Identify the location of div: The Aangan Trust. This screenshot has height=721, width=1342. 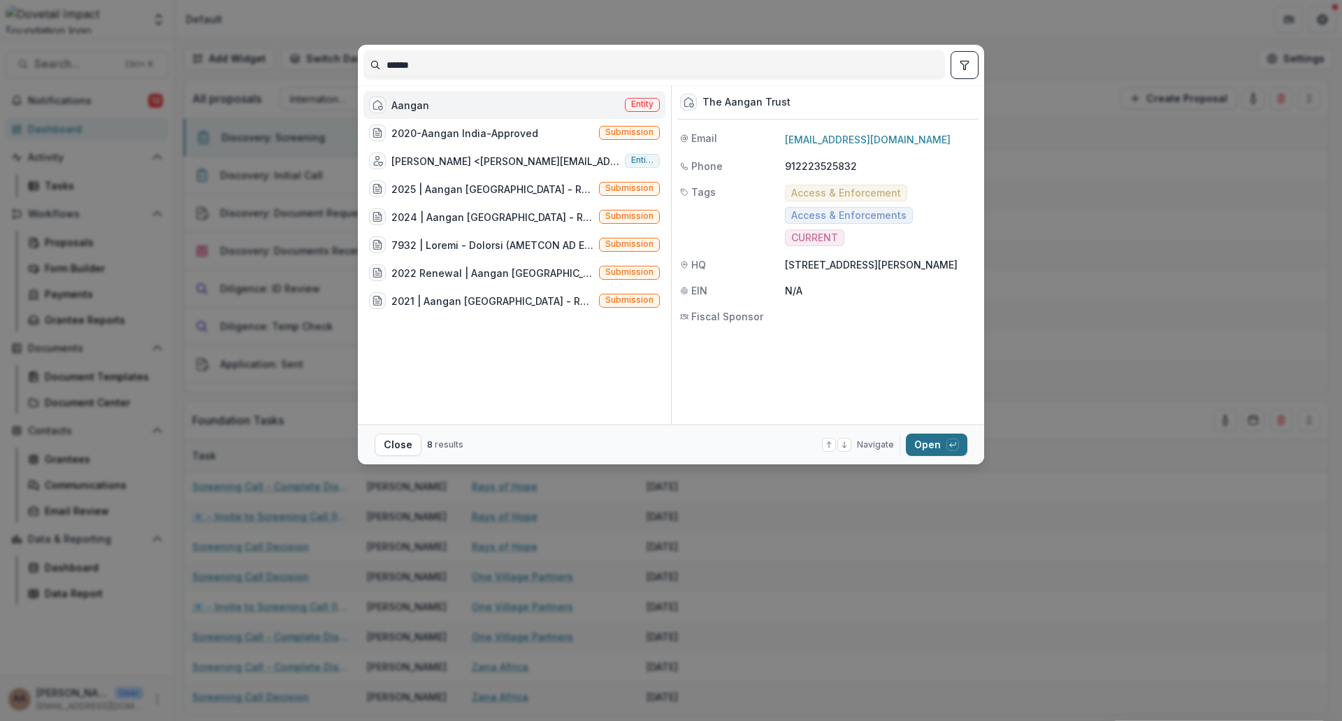
(747, 102).